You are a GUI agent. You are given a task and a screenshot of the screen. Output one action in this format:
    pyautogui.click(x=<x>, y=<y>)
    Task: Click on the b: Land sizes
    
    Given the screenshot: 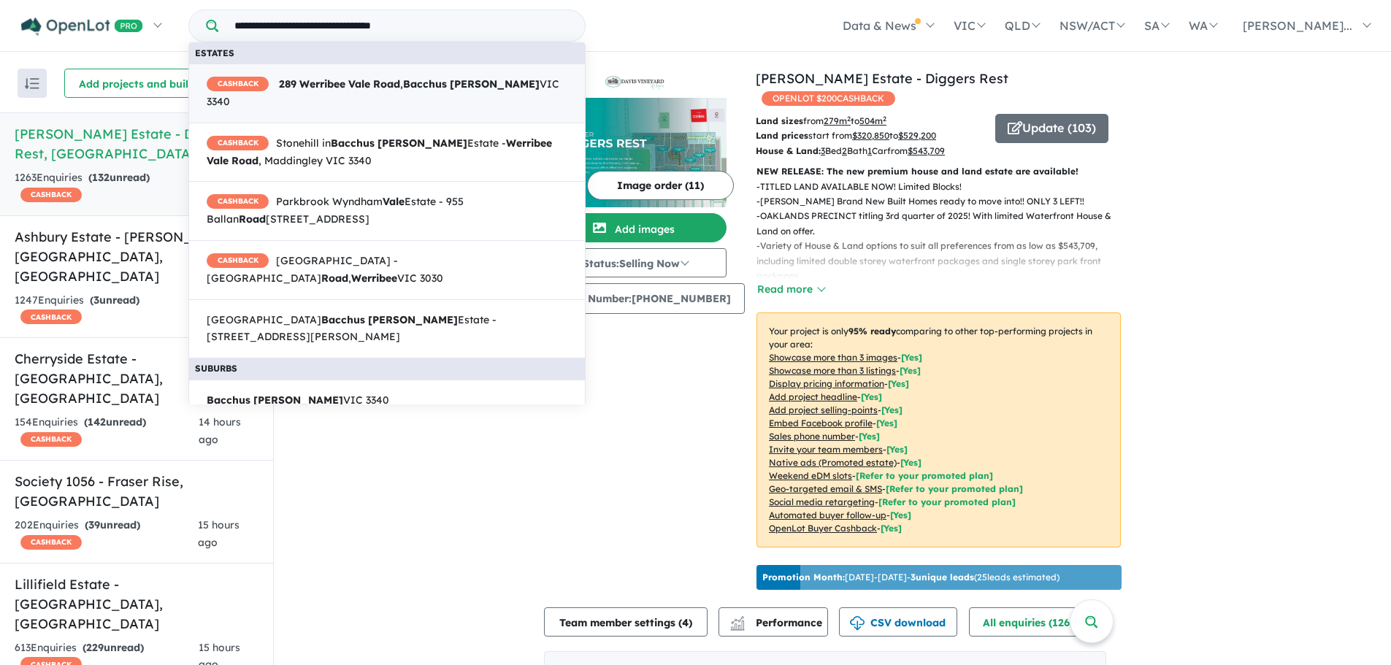 What is the action you would take?
    pyautogui.click(x=779, y=121)
    